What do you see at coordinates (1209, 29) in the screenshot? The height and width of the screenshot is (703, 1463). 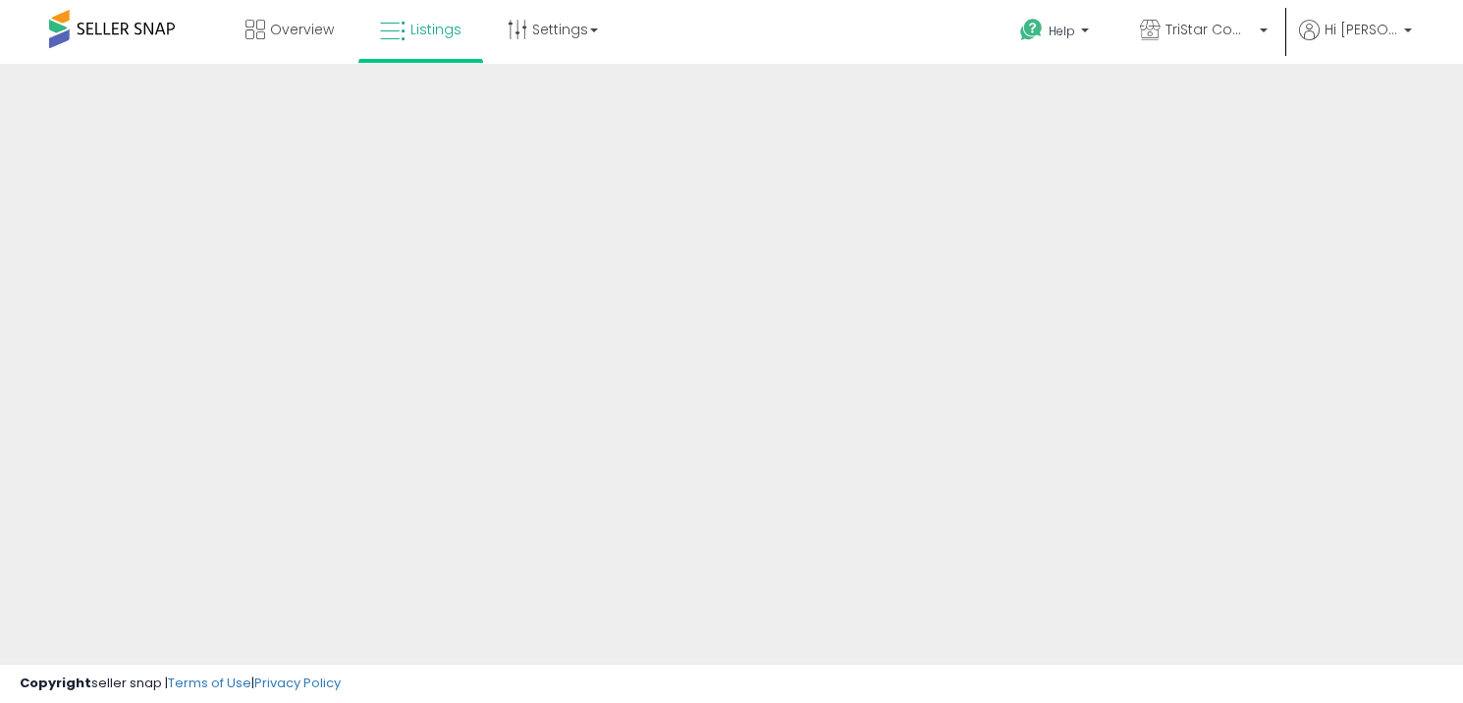 I see `span: TriStar Commerce LLC` at bounding box center [1209, 29].